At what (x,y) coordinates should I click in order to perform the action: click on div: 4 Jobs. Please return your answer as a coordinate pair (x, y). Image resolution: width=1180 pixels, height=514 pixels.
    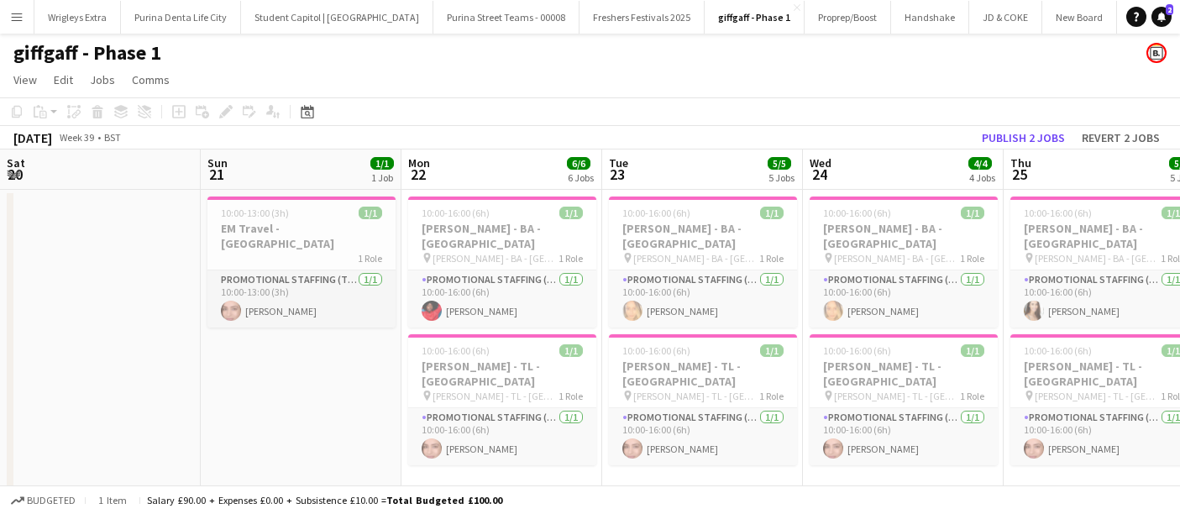
    Looking at the image, I should click on (982, 177).